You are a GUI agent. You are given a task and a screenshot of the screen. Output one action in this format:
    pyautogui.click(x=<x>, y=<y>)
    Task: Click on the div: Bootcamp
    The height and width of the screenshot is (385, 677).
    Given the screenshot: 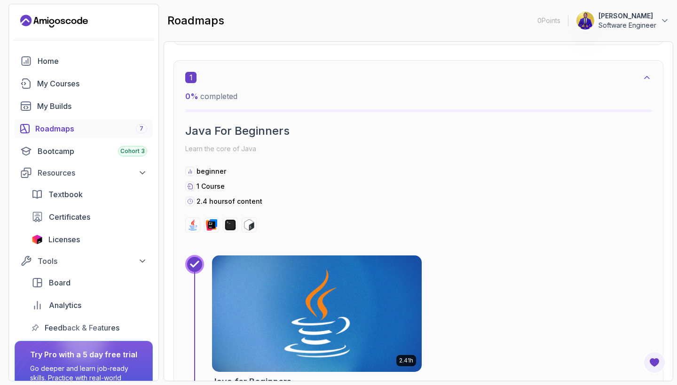 What is the action you would take?
    pyautogui.click(x=92, y=151)
    